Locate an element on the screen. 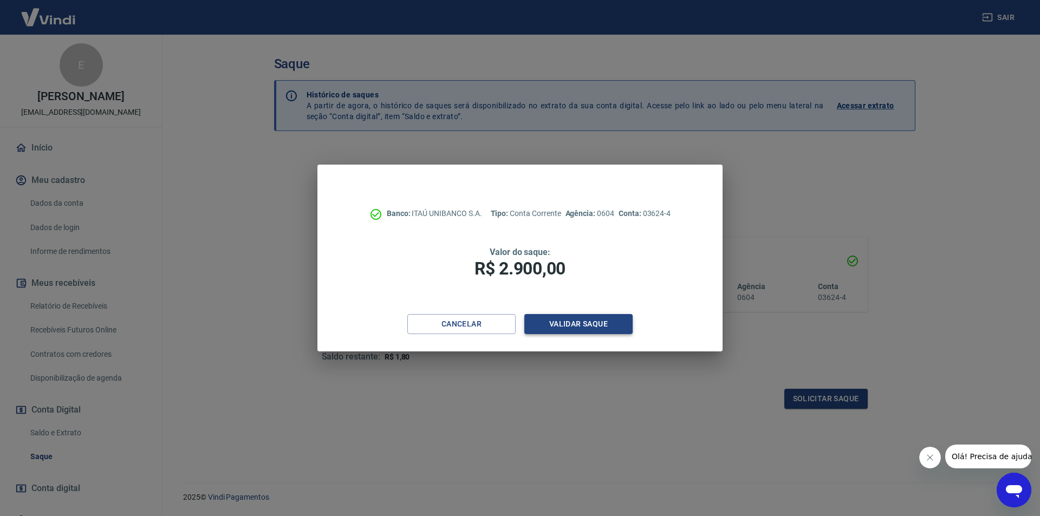  p: 03624-4 is located at coordinates (645, 213).